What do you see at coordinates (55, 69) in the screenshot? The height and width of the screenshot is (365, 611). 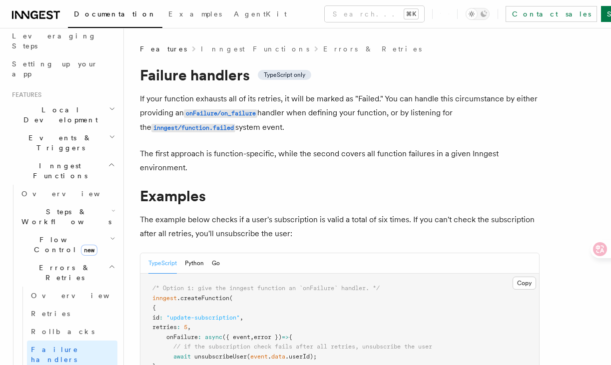 I see `span: Setting up your app` at bounding box center [55, 69].